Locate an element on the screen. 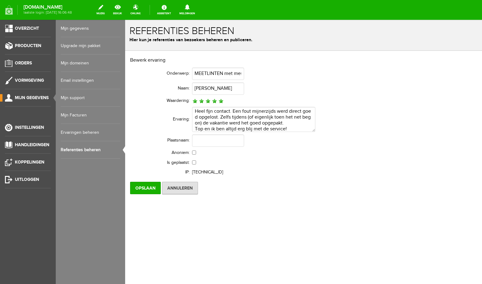 The height and width of the screenshot is (284, 482). h2: Bewerk ervaring is located at coordinates (179, 41).